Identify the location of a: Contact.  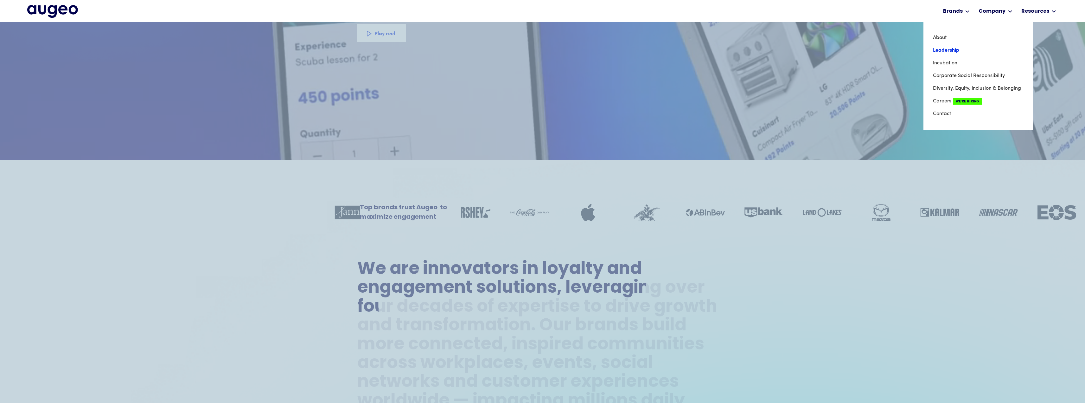
(978, 114).